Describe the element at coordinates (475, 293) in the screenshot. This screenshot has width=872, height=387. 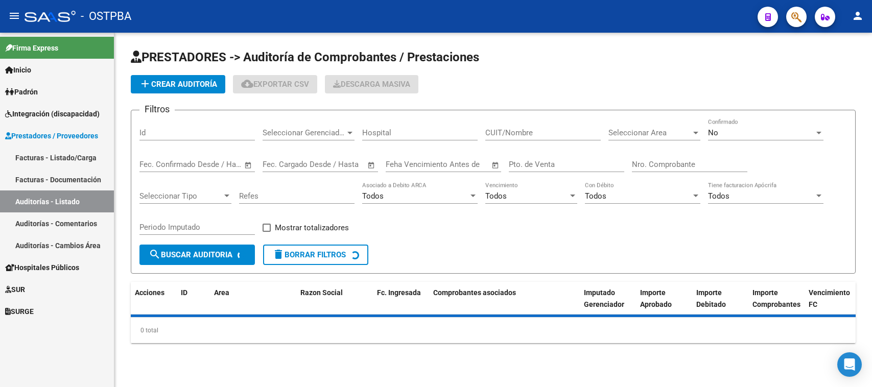
I see `span: Comprobantes asociados` at that location.